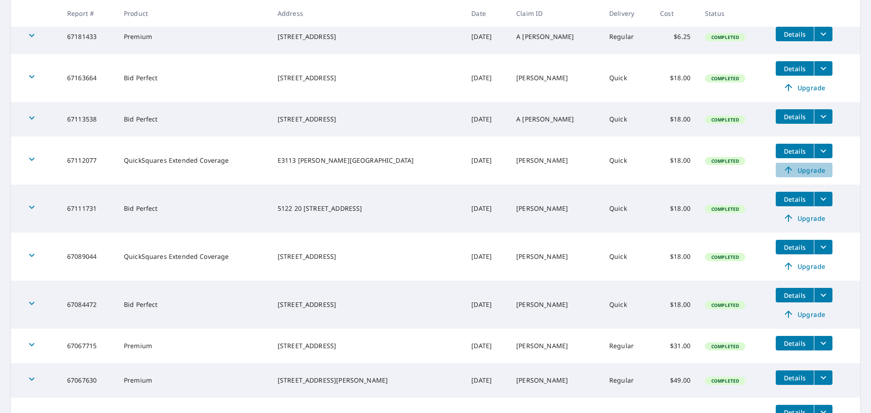 The height and width of the screenshot is (413, 871). I want to click on button: detailsBtn-67067630, so click(794, 378).